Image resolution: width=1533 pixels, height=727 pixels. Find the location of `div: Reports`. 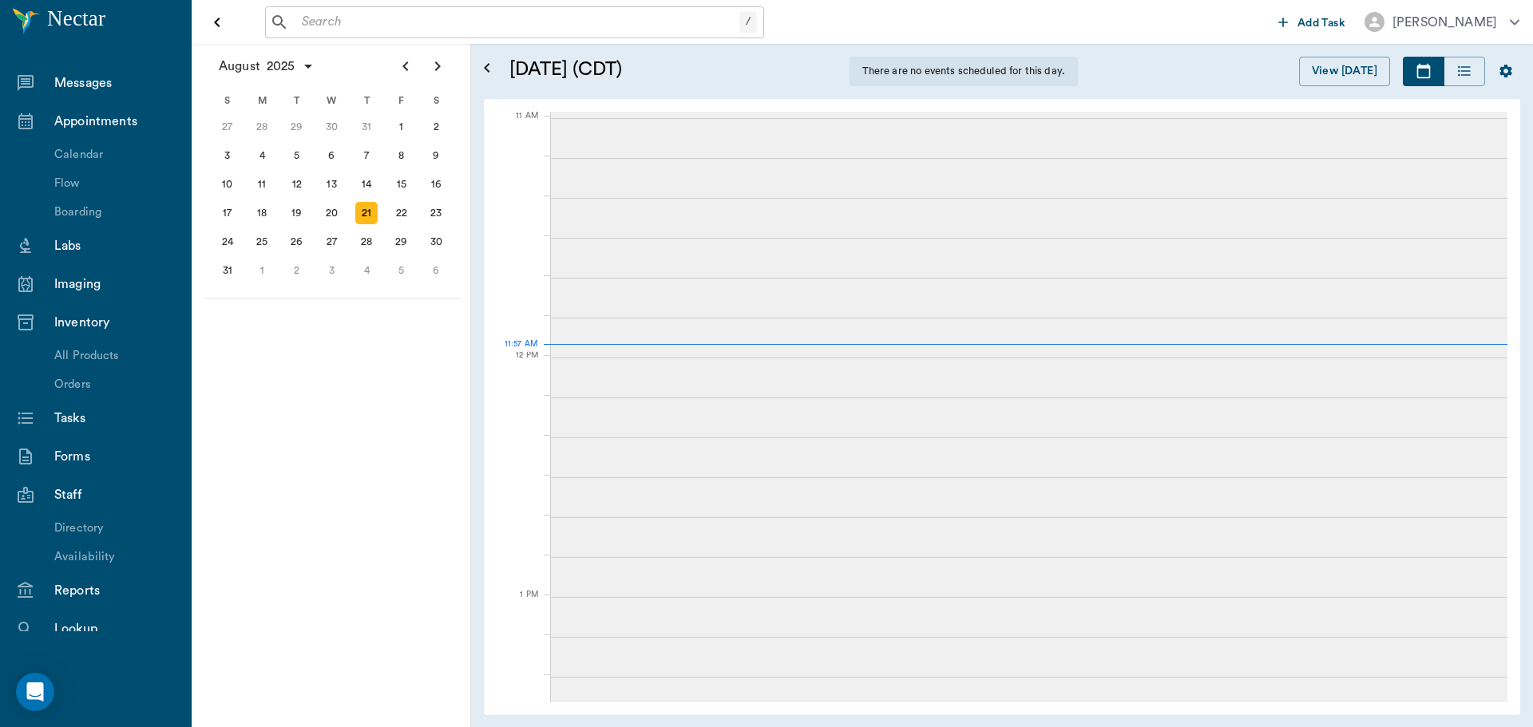

div: Reports is located at coordinates (114, 591).